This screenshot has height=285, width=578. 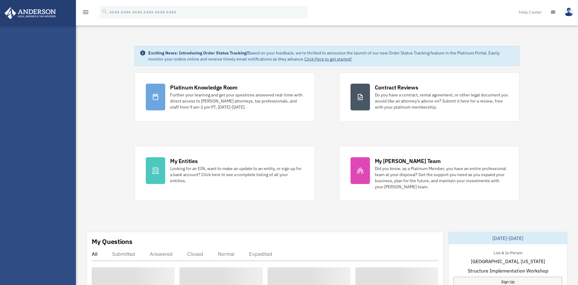 What do you see at coordinates (442, 178) in the screenshot?
I see `div: Did you know, as a Platinum Member, you have an entire professional team at your disposal? Get th...` at bounding box center [442, 178].